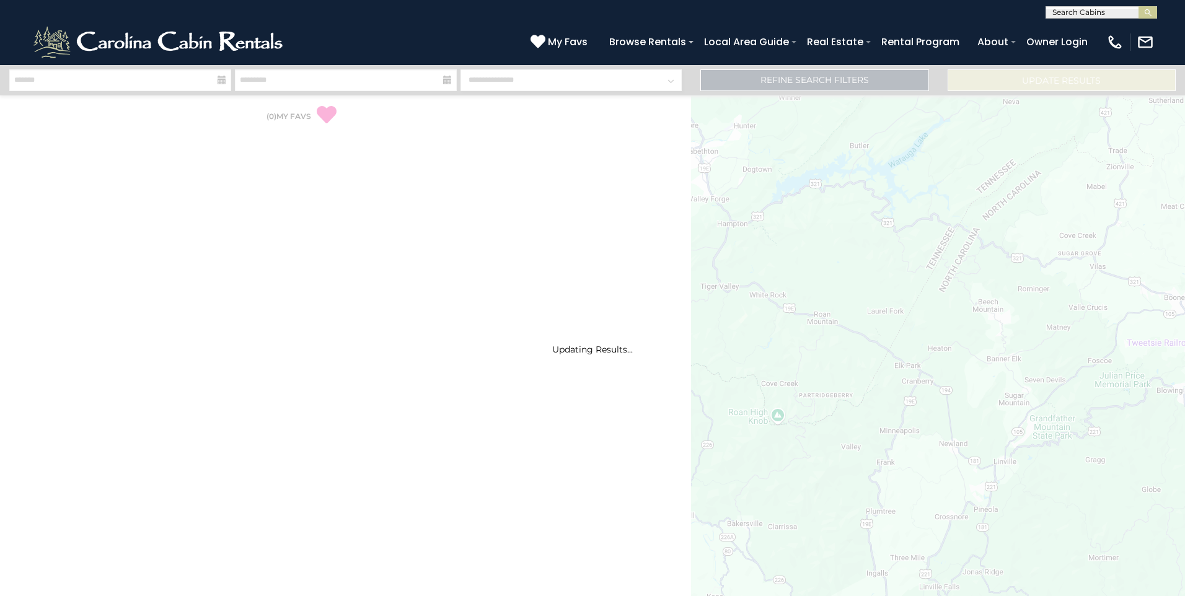  Describe the element at coordinates (1057, 42) in the screenshot. I see `a: Owner Login` at that location.